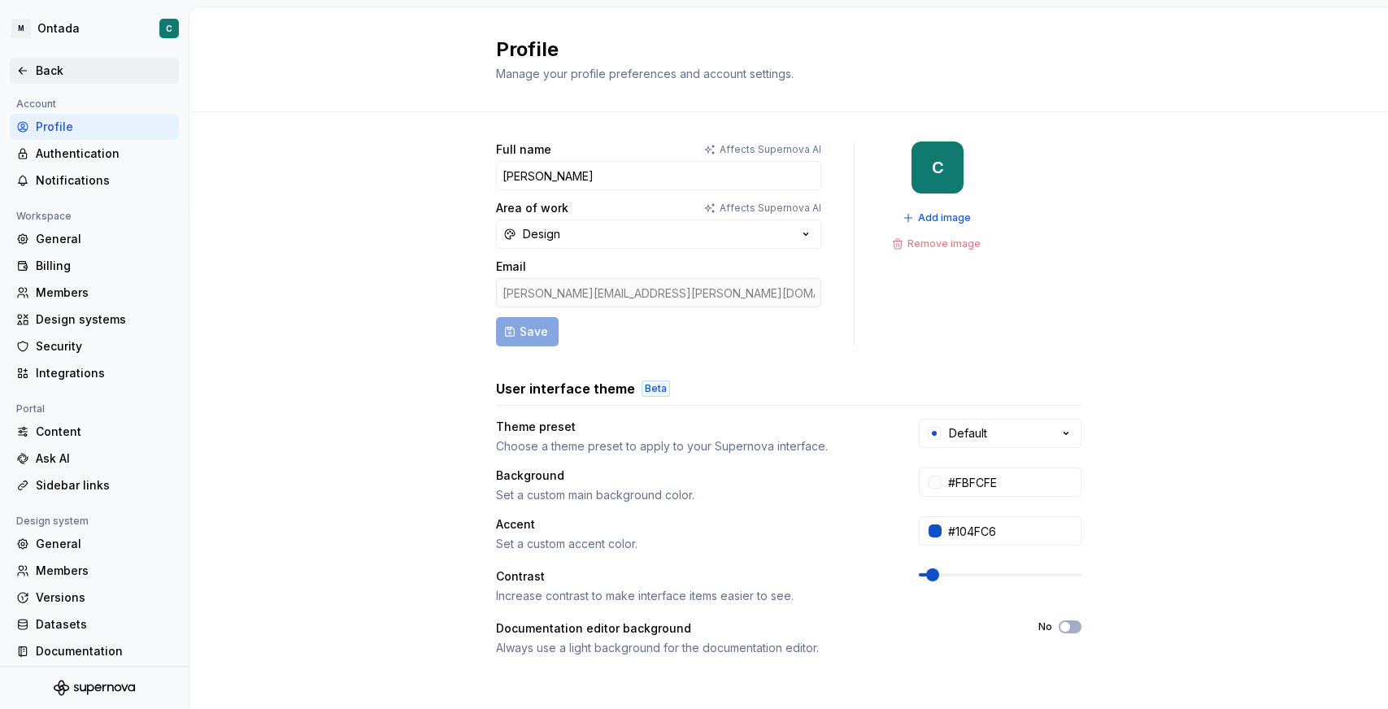 This screenshot has width=1388, height=709. Describe the element at coordinates (94, 373) in the screenshot. I see `a: Integrations` at that location.